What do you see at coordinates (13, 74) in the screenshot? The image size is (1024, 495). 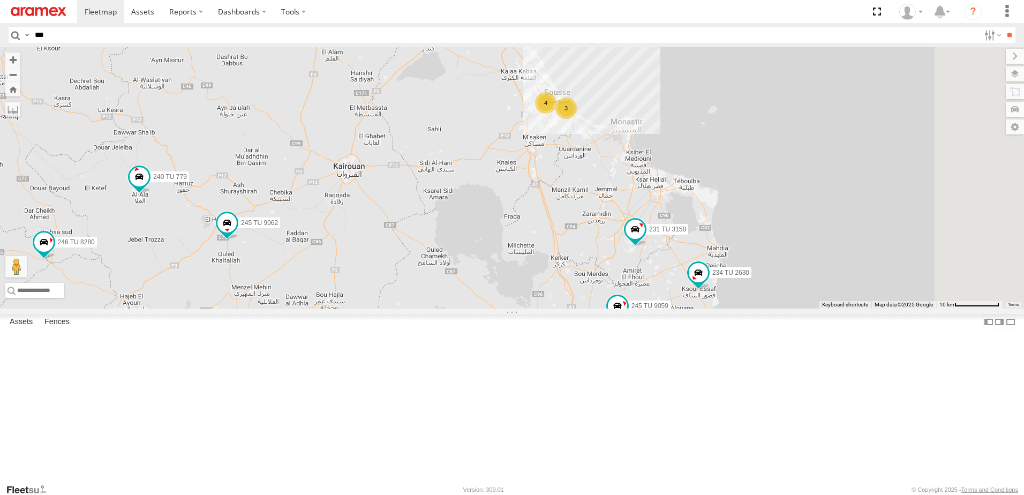 I see `button: Zoom out` at bounding box center [13, 74].